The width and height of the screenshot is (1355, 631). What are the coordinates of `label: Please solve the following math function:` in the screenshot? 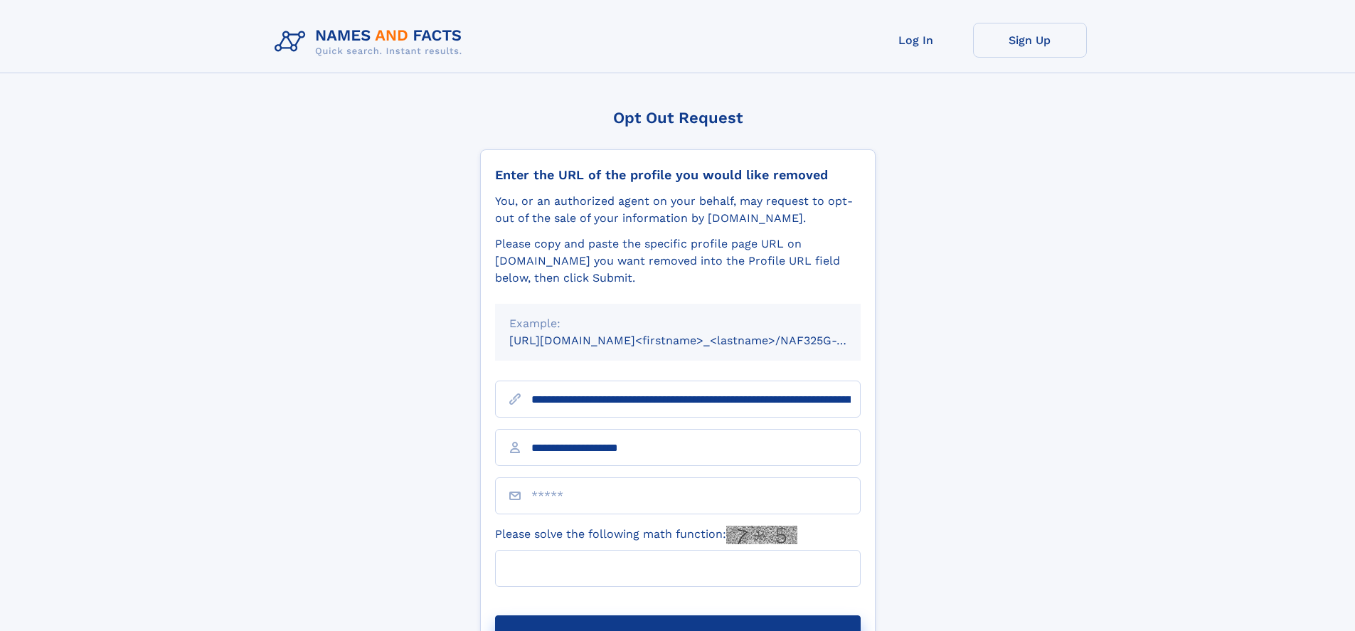 It's located at (646, 535).